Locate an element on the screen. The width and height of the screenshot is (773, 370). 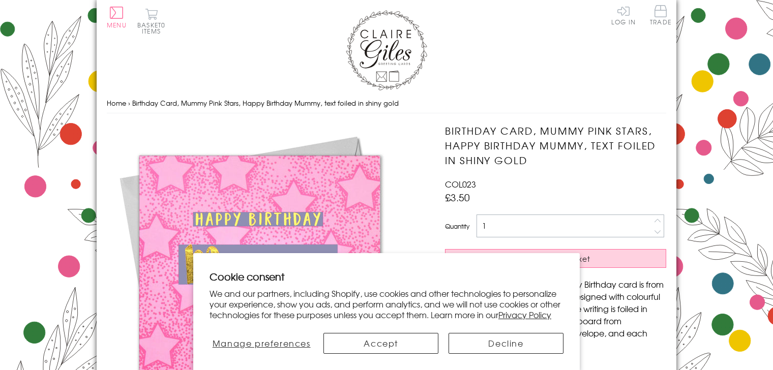
span: £3.50 is located at coordinates (457, 197).